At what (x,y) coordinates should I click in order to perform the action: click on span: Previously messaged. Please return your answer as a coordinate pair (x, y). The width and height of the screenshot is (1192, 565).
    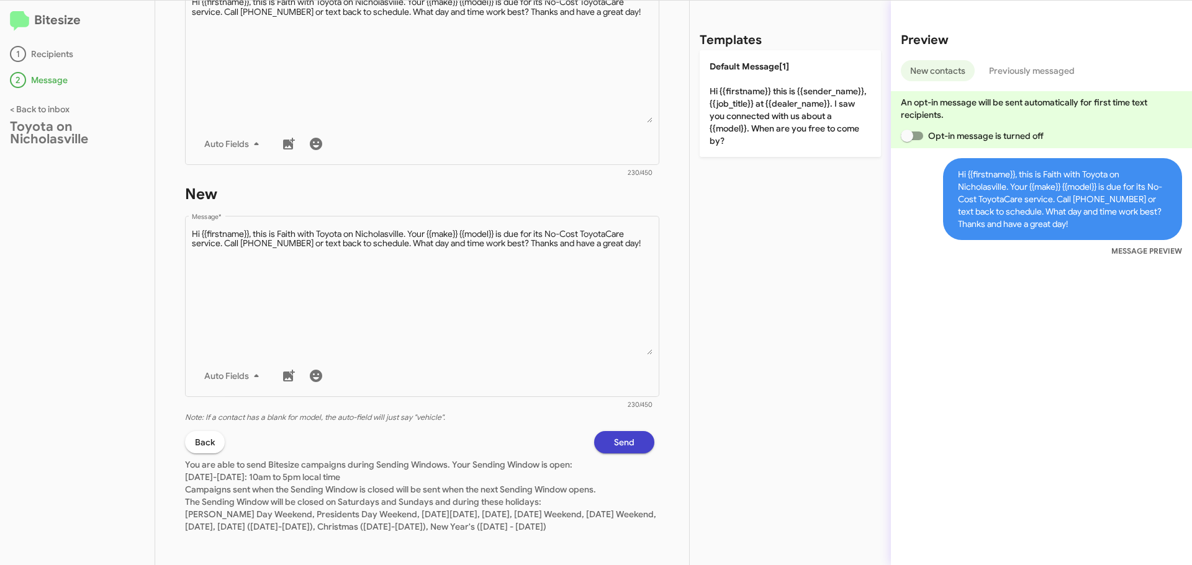
    Looking at the image, I should click on (1031, 71).